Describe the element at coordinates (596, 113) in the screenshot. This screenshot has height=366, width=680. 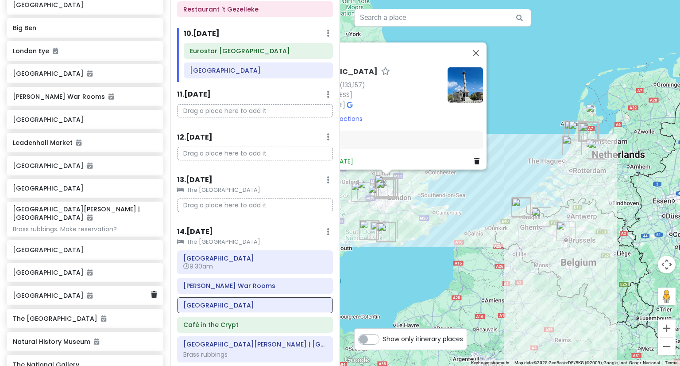
I see `div: The Hoorn Bakery` at that location.